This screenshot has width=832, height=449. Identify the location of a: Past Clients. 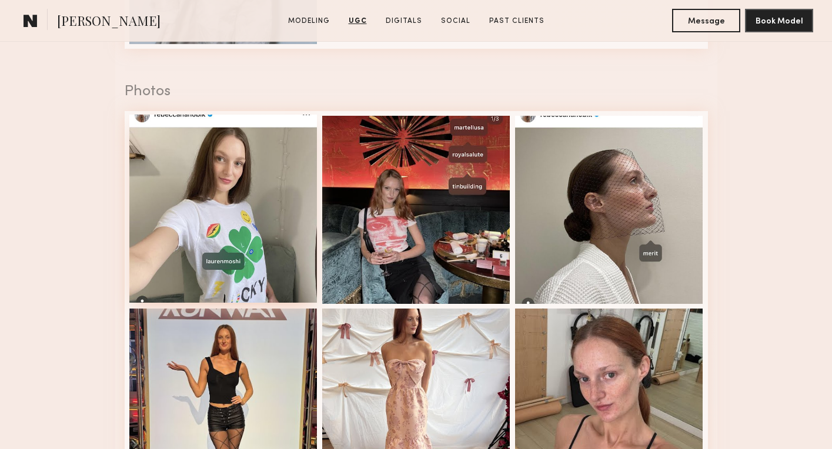
(517, 21).